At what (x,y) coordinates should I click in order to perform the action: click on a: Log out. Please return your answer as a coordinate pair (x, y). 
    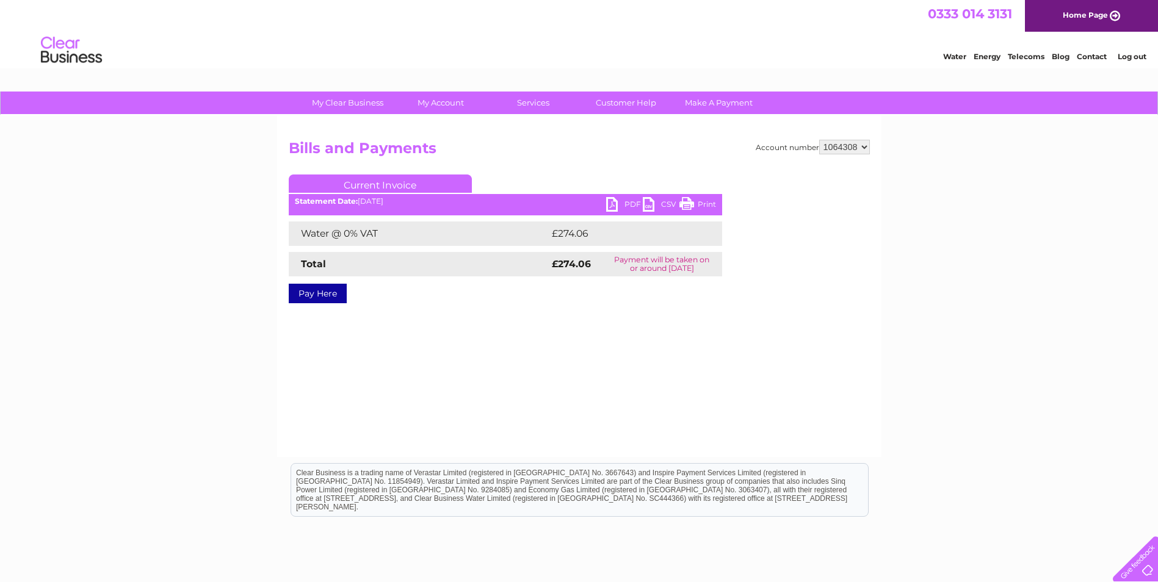
    Looking at the image, I should click on (1132, 56).